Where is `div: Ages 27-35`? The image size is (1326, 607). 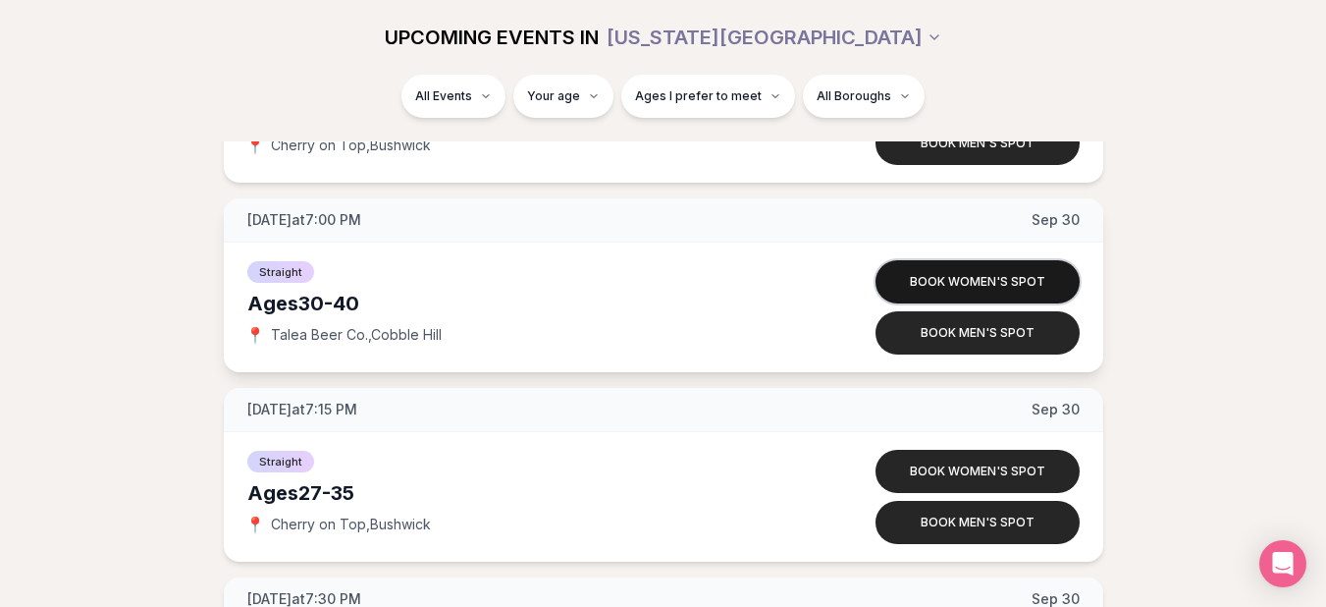 div: Ages 27-35 is located at coordinates (524, 493).